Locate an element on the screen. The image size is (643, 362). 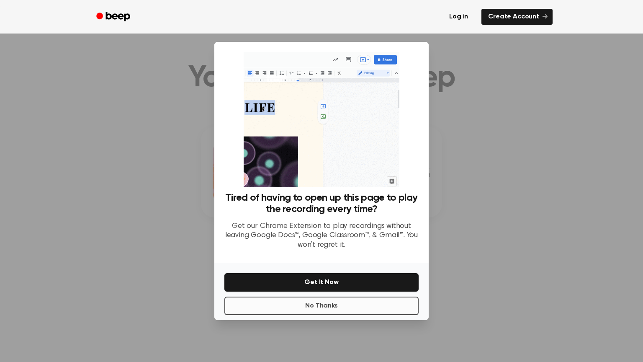
a: Beep is located at coordinates (114, 17).